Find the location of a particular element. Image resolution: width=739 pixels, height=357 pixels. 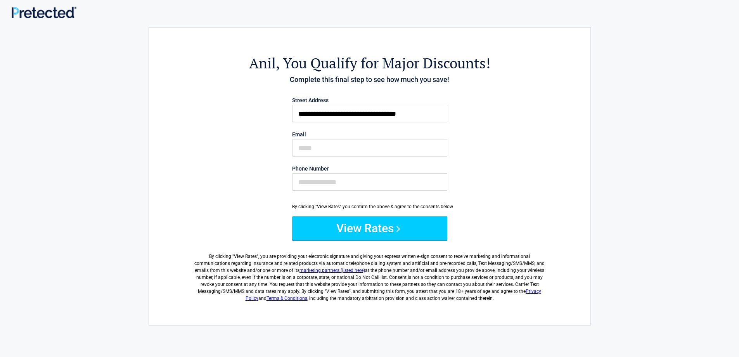

h2: , You Qualify for Major Discounts! is located at coordinates (370, 63).